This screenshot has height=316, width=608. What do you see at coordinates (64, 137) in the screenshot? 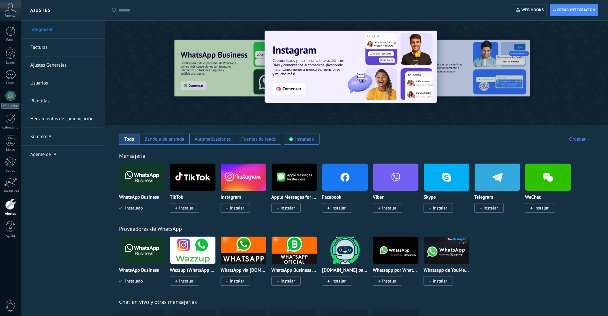
I see `a: Kommo IA` at bounding box center [64, 137].